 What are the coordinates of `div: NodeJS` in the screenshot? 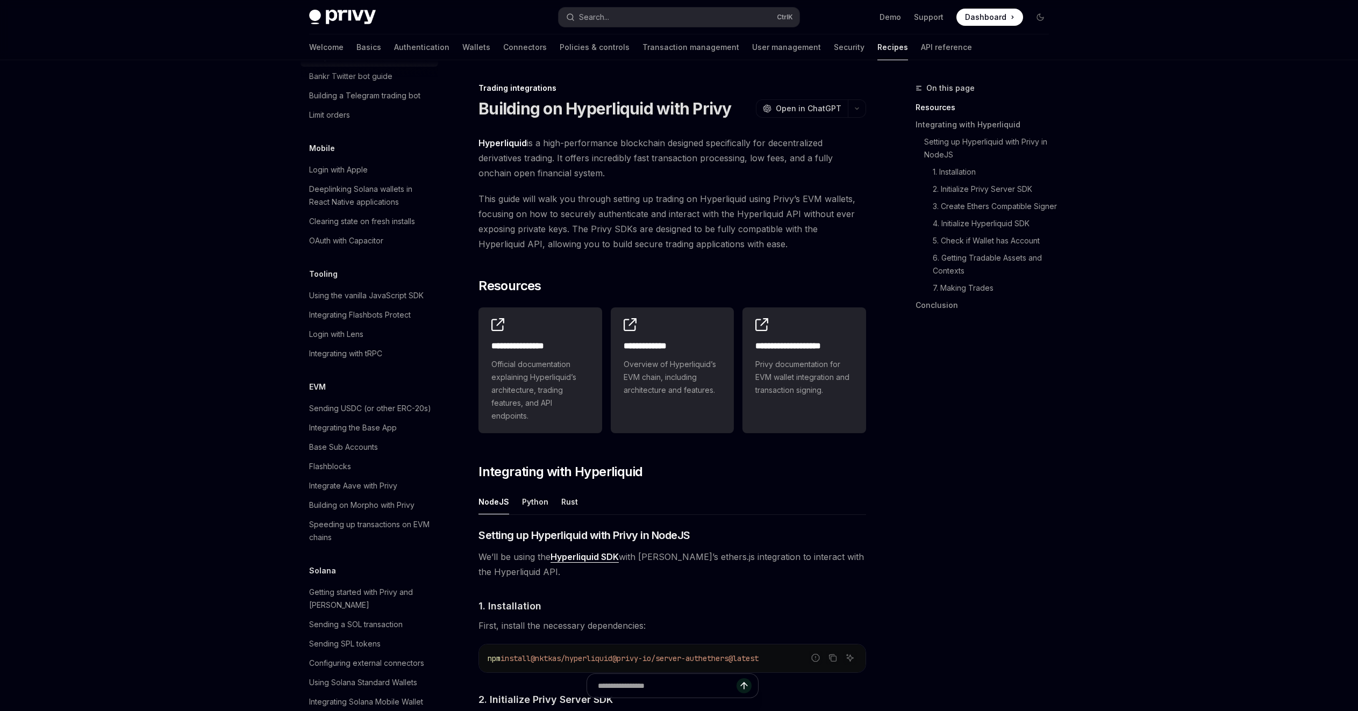 It's located at (493, 501).